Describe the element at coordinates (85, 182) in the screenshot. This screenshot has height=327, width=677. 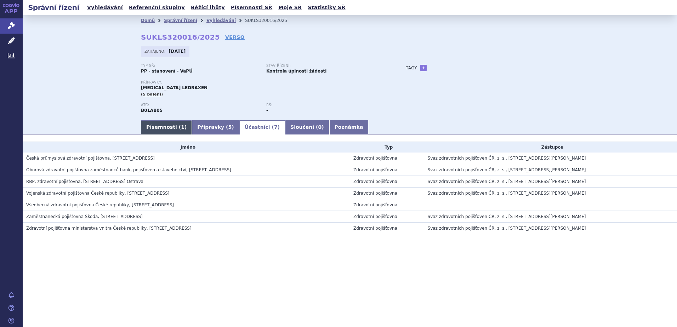
I see `span: RBP, zdravotní pojišťovna, Michálkovická 967/108, Slezská Ostrava` at that location.